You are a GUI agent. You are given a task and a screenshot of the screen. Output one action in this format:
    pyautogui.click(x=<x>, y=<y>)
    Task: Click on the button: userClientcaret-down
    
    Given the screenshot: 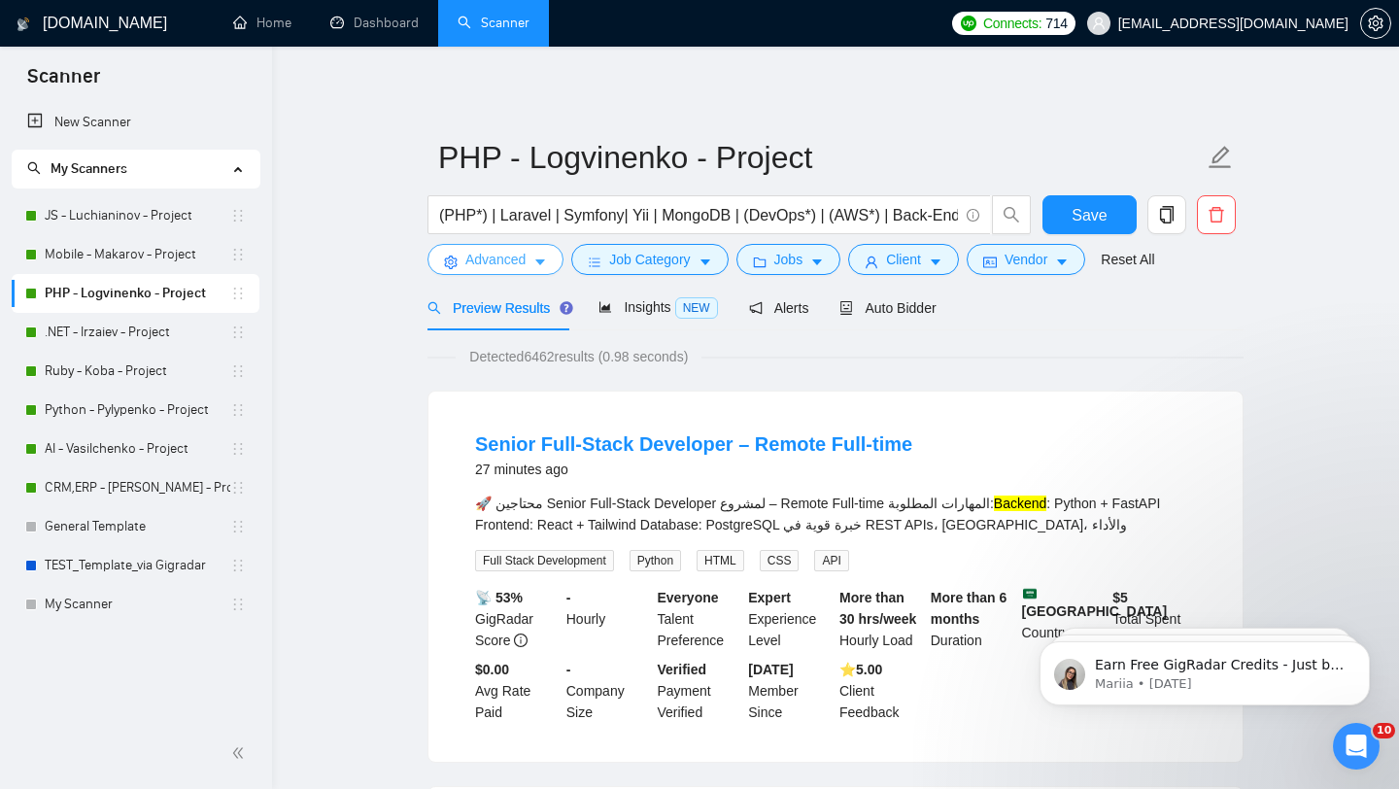 What is the action you would take?
    pyautogui.click(x=904, y=259)
    